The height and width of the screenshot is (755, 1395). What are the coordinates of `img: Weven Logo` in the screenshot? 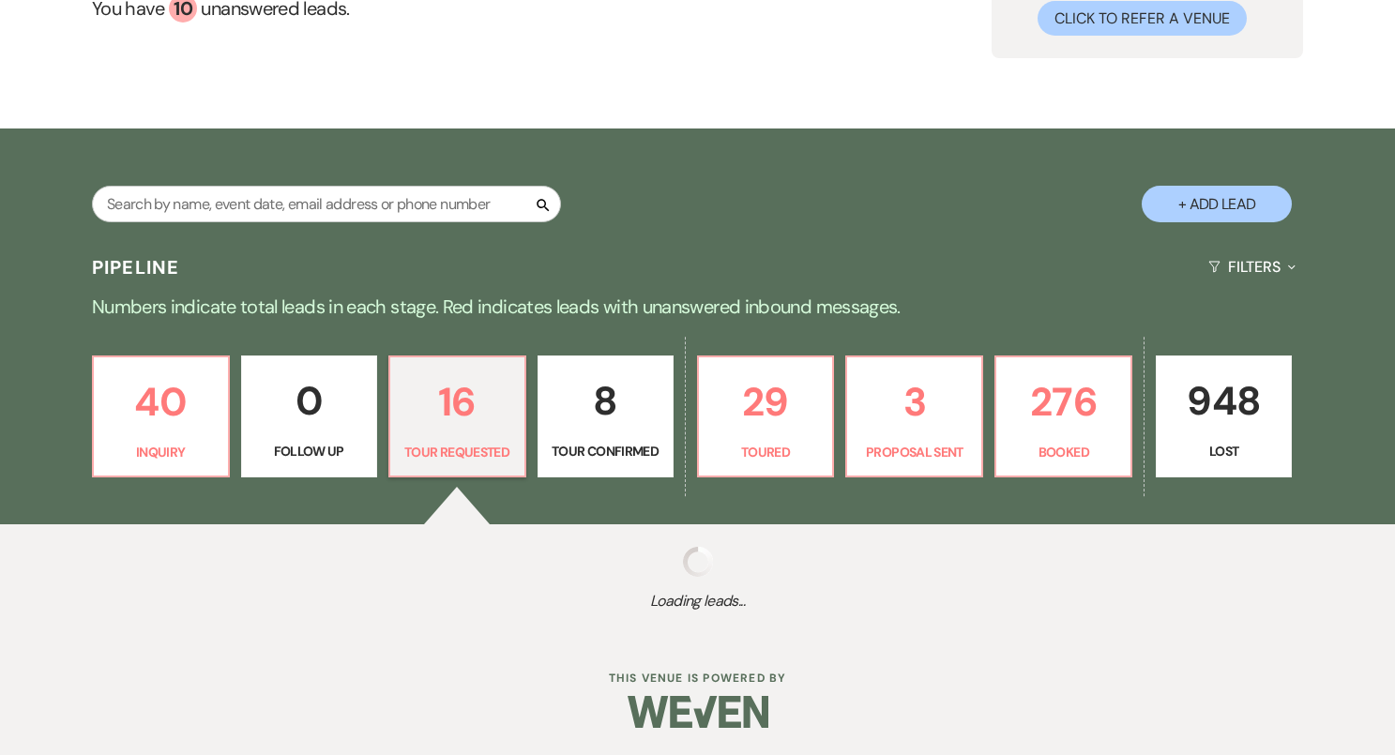 It's located at (698, 712).